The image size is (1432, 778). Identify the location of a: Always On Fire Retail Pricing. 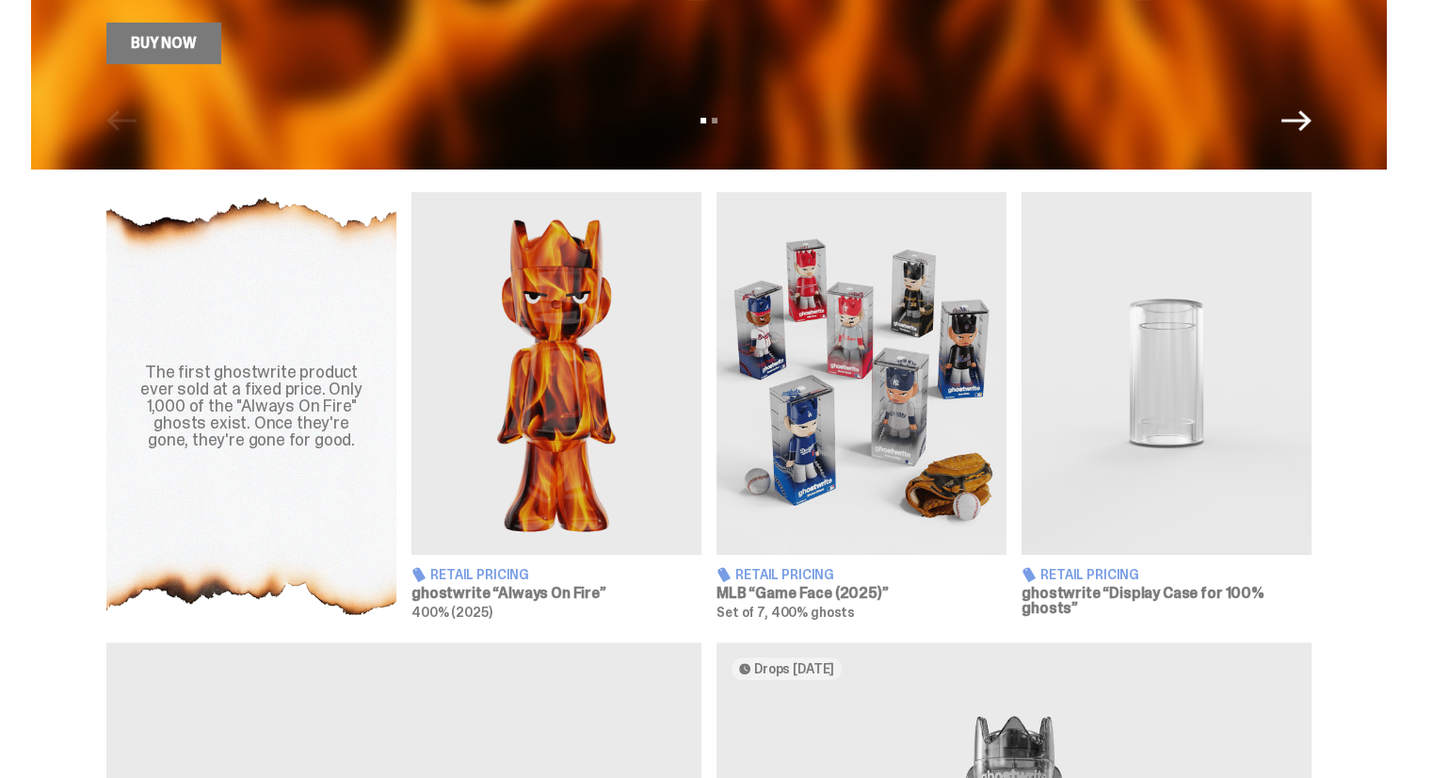
(557, 406).